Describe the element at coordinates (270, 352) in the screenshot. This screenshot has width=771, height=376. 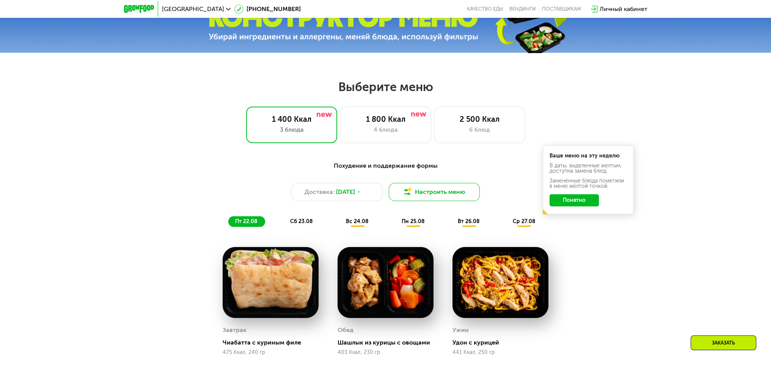
I see `div: 475 Ккал, 240 гр` at that location.